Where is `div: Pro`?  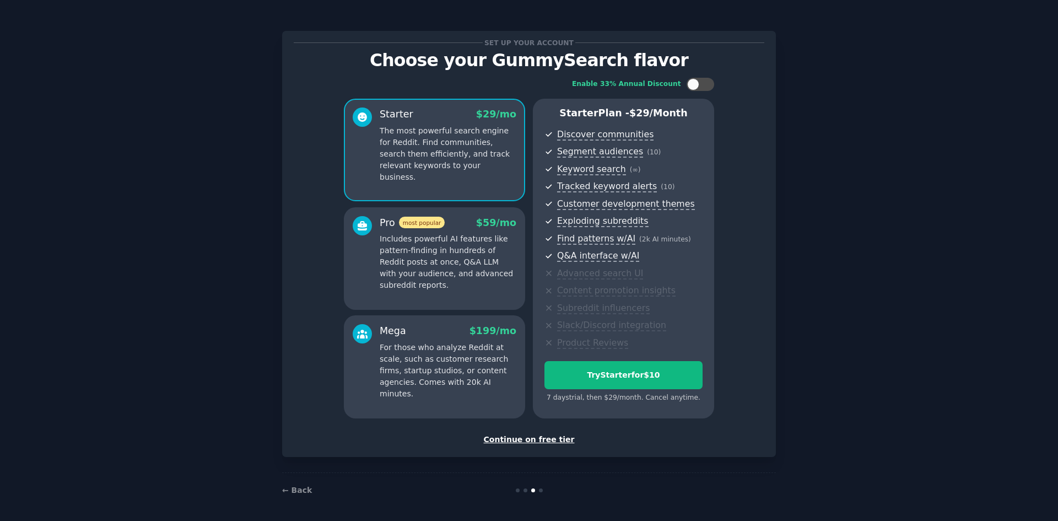
div: Pro is located at coordinates (412, 223).